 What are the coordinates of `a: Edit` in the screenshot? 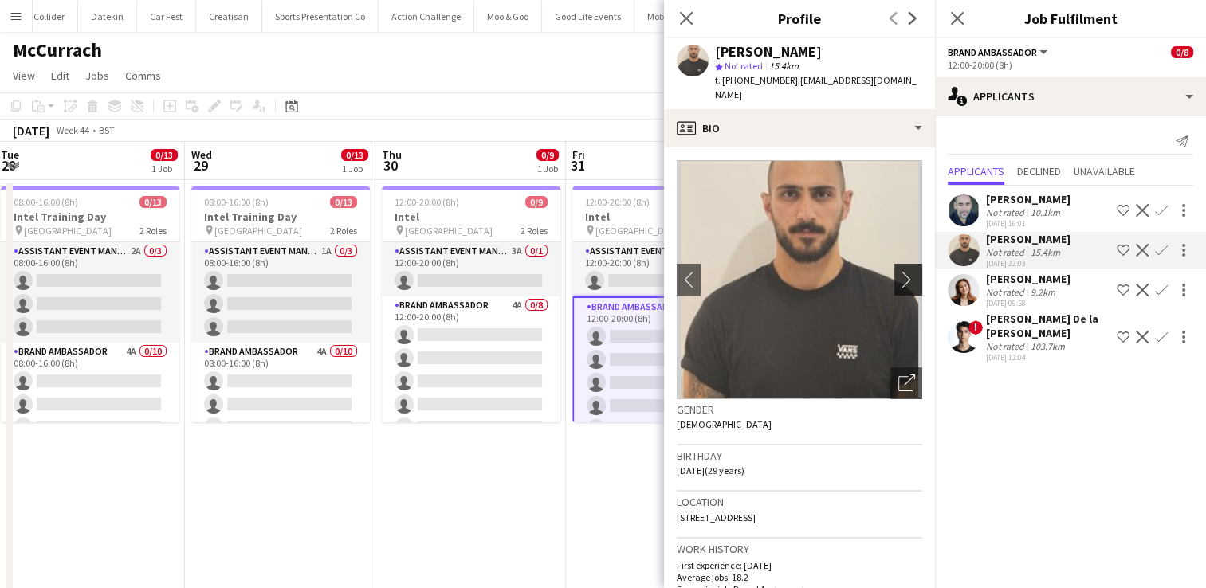 It's located at (60, 76).